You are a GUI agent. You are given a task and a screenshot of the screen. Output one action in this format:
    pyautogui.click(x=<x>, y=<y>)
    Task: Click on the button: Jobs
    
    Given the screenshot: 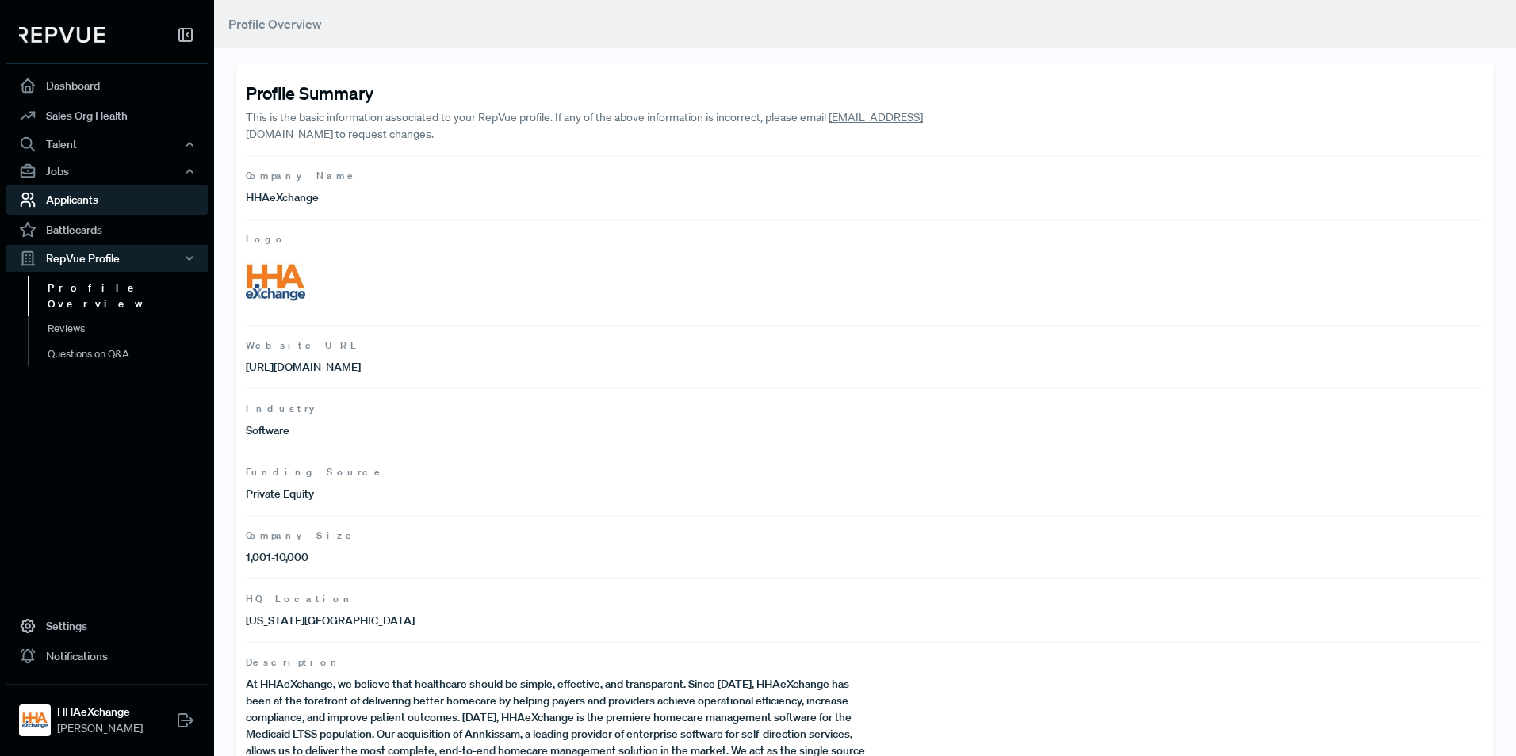 What is the action you would take?
    pyautogui.click(x=107, y=171)
    